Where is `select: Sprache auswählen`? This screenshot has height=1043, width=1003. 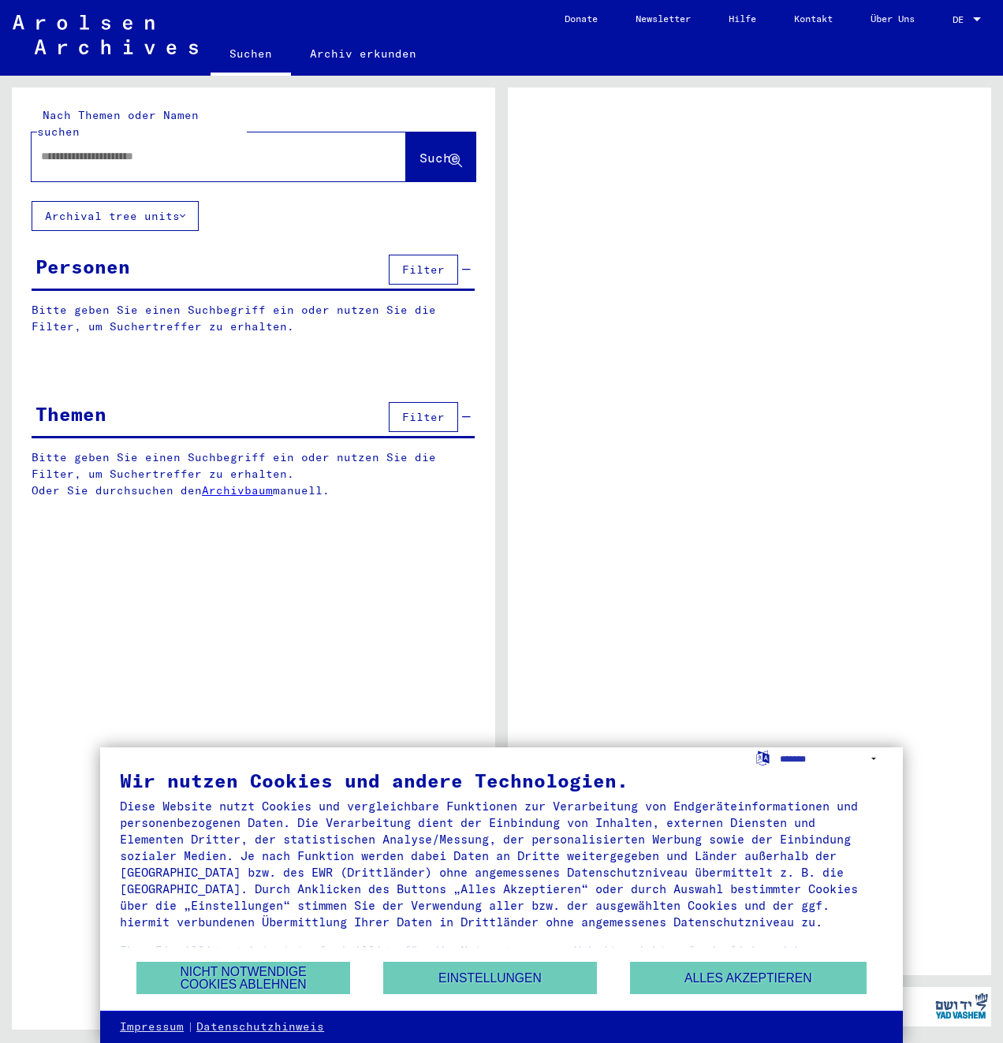
select: Sprache auswählen is located at coordinates (831, 759).